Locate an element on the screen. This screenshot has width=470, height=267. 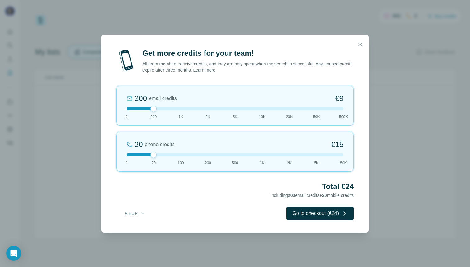
span: email credits is located at coordinates (163, 98).